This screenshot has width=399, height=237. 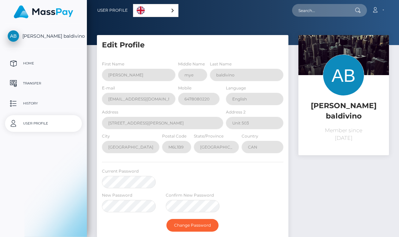 What do you see at coordinates (43, 63) in the screenshot?
I see `a: Home` at bounding box center [43, 63].